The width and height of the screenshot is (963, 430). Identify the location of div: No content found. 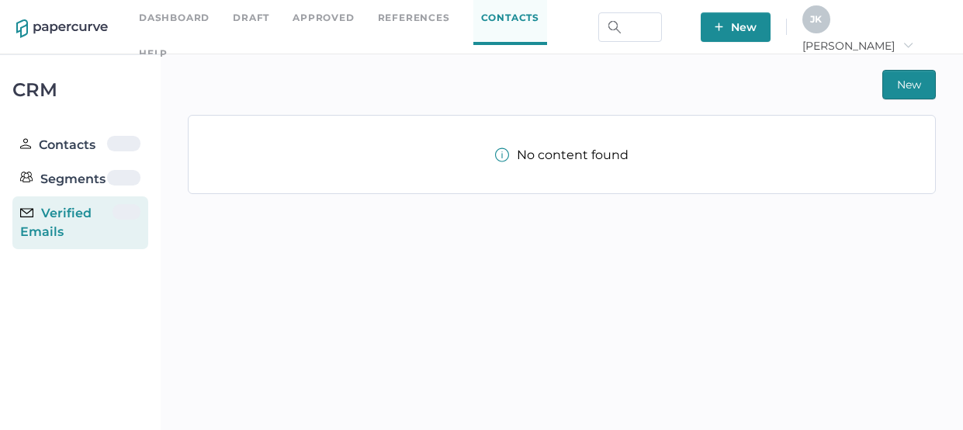
(562, 154).